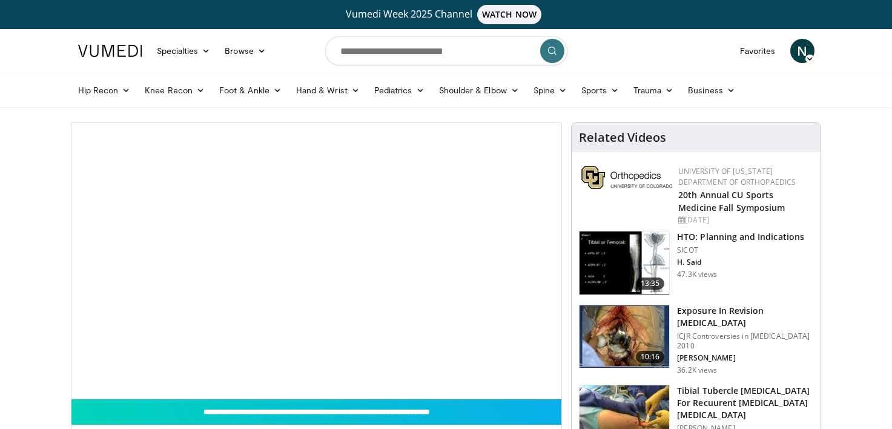 Image resolution: width=892 pixels, height=429 pixels. Describe the element at coordinates (174, 90) in the screenshot. I see `a: Knee Recon` at that location.